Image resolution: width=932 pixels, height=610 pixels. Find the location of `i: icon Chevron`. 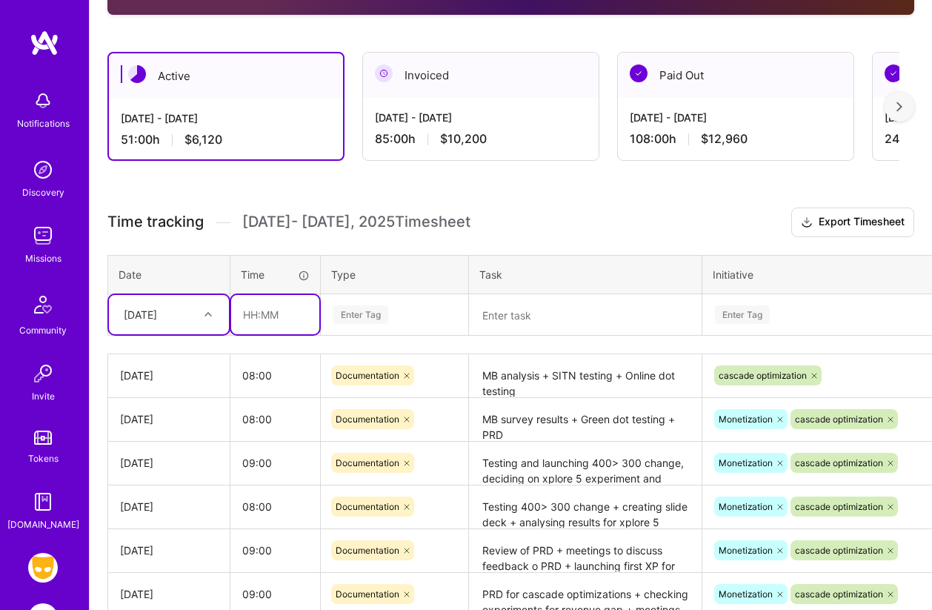

i: icon Chevron is located at coordinates (208, 314).